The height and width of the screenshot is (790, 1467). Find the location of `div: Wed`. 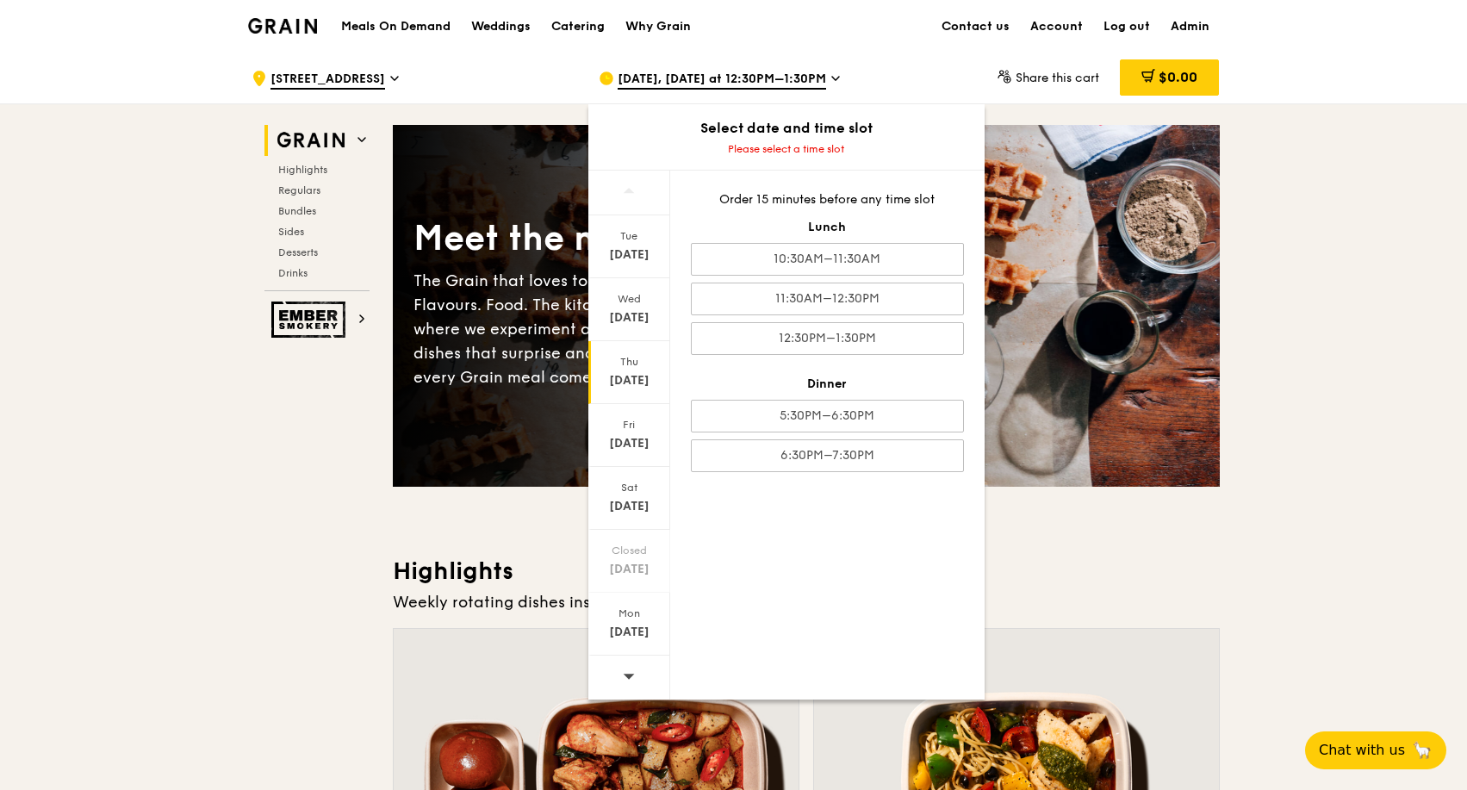

div: Wed is located at coordinates (629, 299).